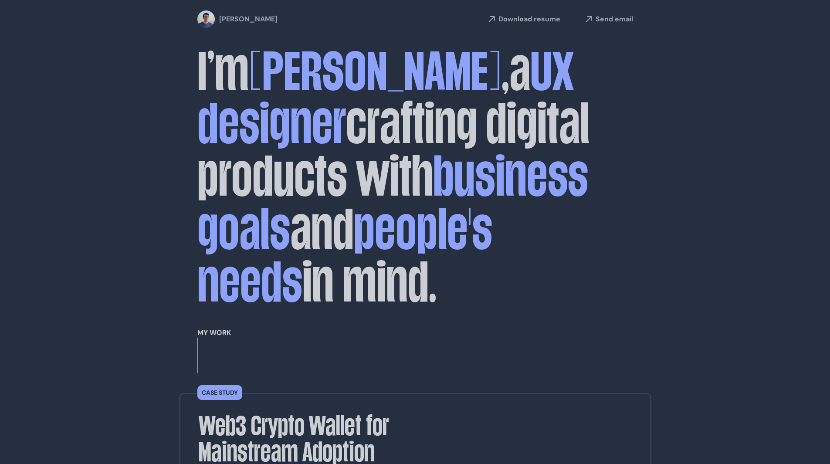 The width and height of the screenshot is (830, 464). I want to click on span: UX designer, so click(386, 97).